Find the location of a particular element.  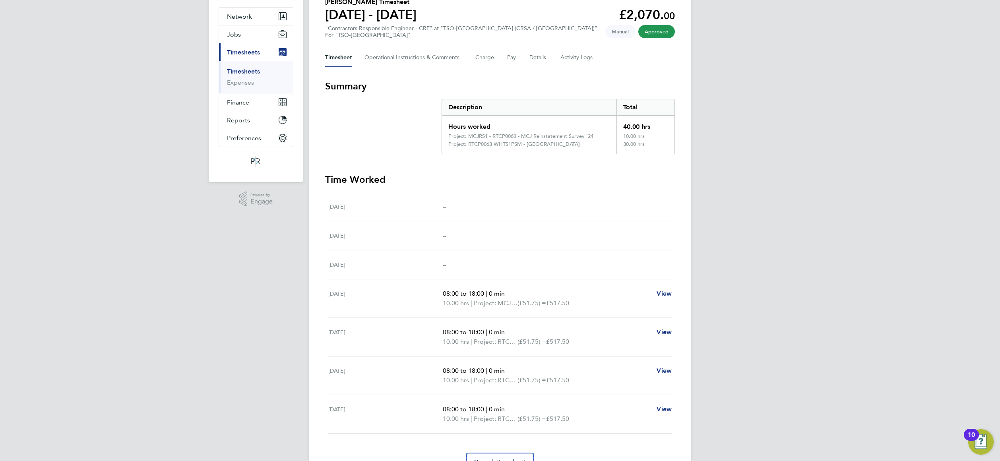

app-decimal: £2,070. is located at coordinates (646, 15).